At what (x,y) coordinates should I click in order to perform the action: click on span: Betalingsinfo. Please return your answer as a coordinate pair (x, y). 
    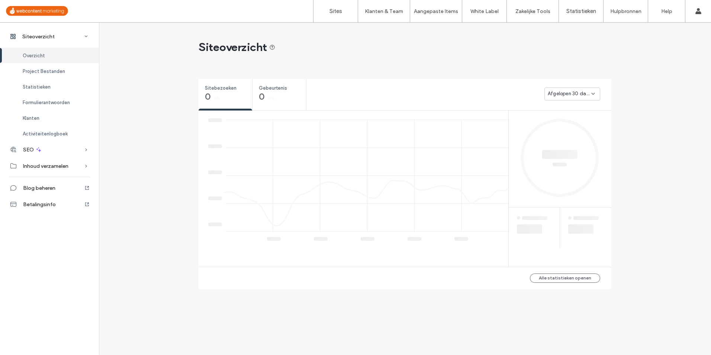
    Looking at the image, I should click on (39, 204).